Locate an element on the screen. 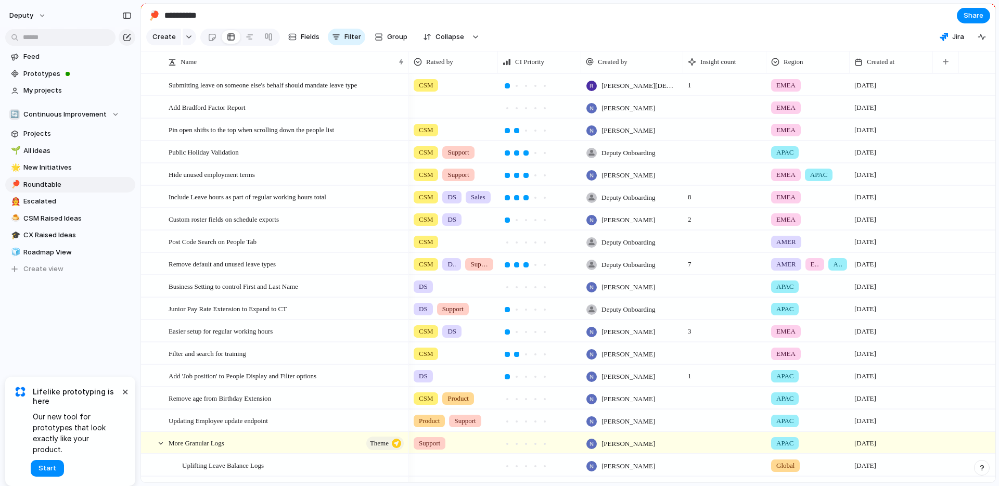 This screenshot has width=999, height=486. span: Collapse is located at coordinates (450, 37).